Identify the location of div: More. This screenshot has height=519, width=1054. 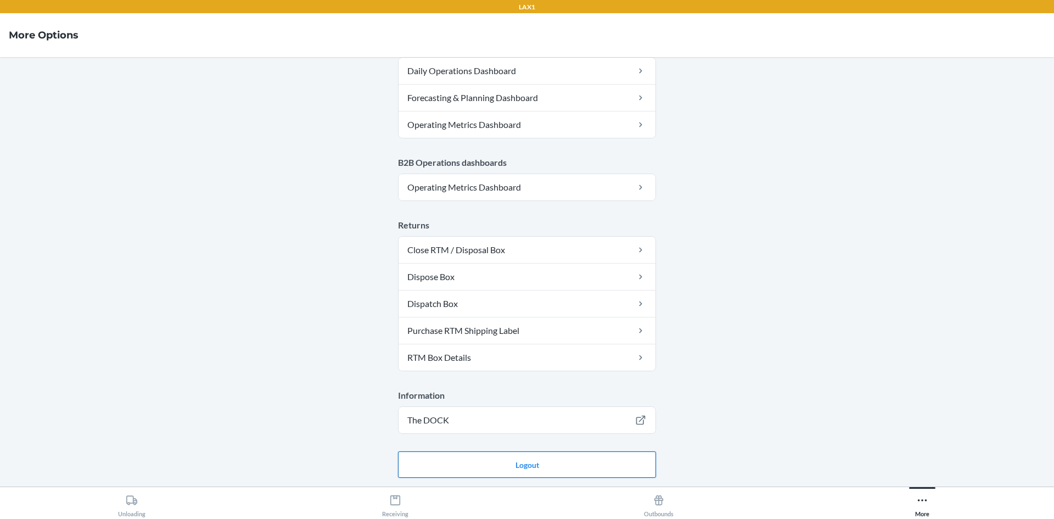
(922, 503).